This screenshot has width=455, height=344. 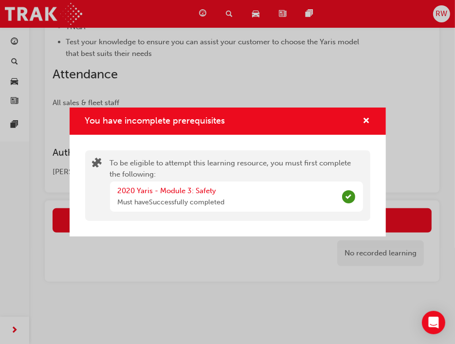 I want to click on div: To be eligible to attempt this learning resource, you must first complete the following:, so click(x=236, y=185).